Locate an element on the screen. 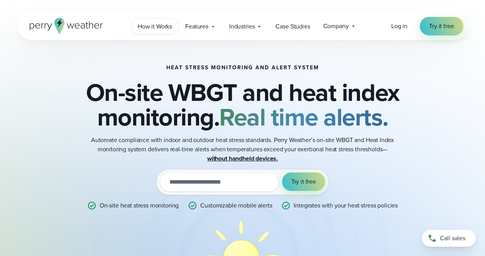  span: Features is located at coordinates (197, 27).